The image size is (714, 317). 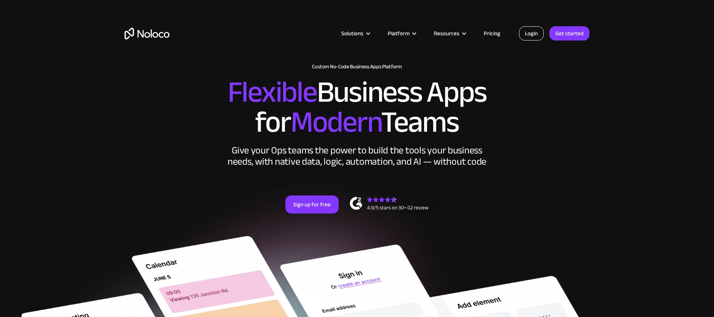 I want to click on a: Get started, so click(x=569, y=33).